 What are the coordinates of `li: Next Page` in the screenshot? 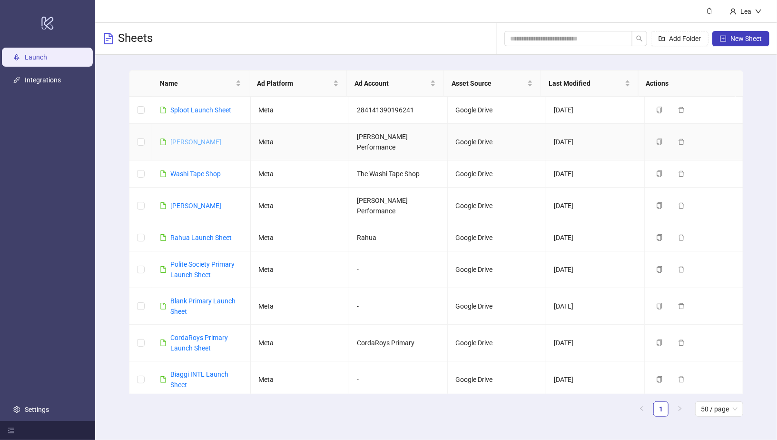 It's located at (680, 409).